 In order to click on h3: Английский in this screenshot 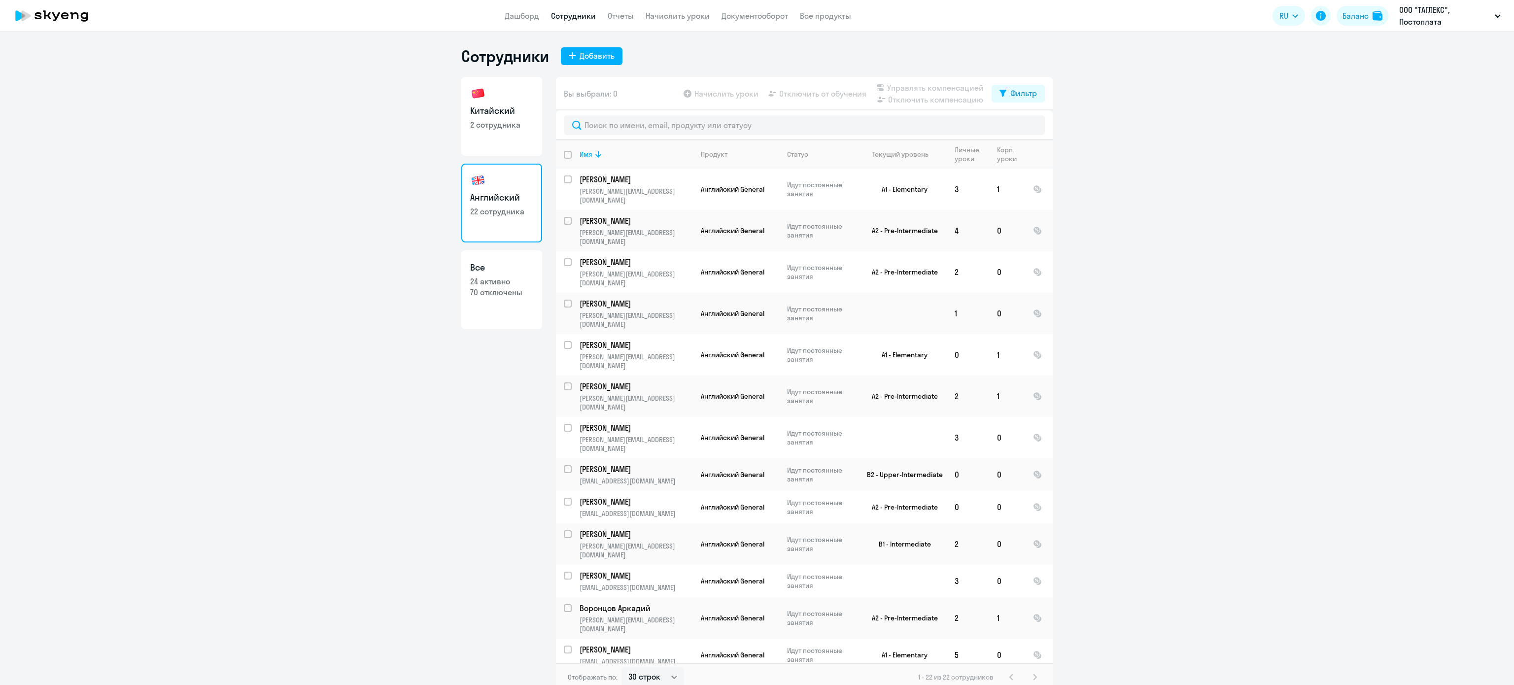, I will do `click(502, 198)`.